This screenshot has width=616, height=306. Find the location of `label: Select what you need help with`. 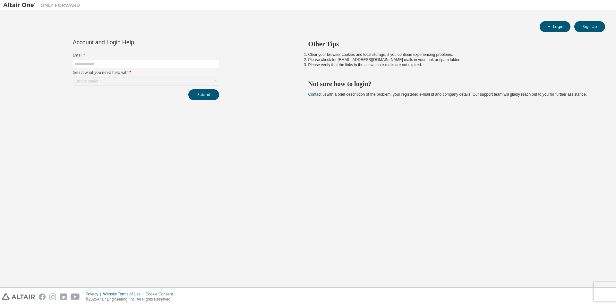

label: Select what you need help with is located at coordinates (146, 72).